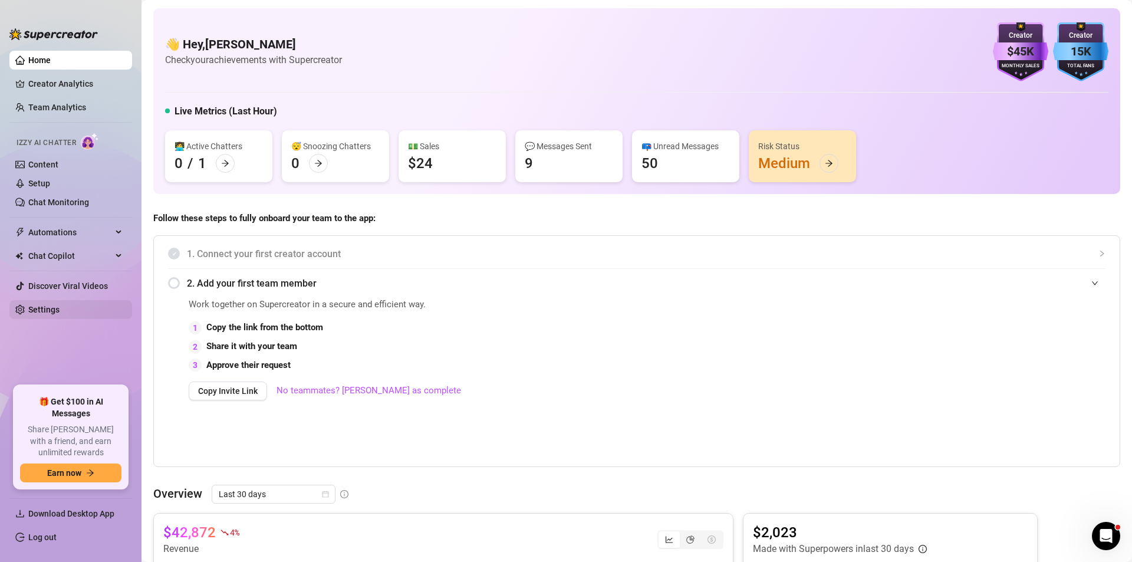 Image resolution: width=1132 pixels, height=562 pixels. Describe the element at coordinates (54, 34) in the screenshot. I see `img: logo-BBDzfeDw.svg` at that location.